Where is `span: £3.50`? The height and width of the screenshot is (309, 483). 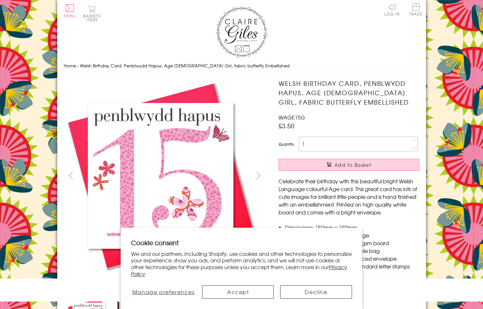 span: £3.50 is located at coordinates (286, 126).